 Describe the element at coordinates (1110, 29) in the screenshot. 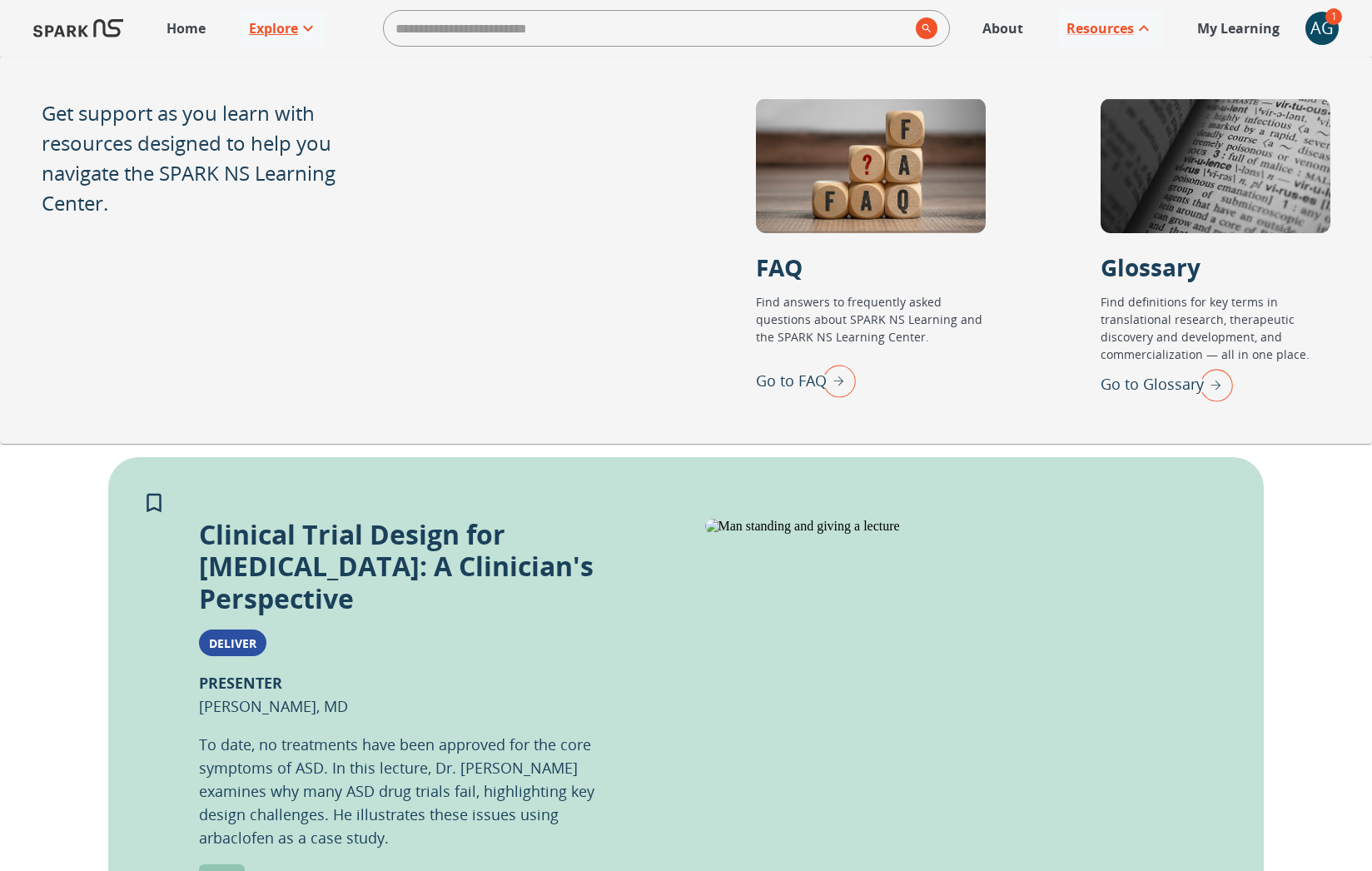

I see `a: Resources` at that location.